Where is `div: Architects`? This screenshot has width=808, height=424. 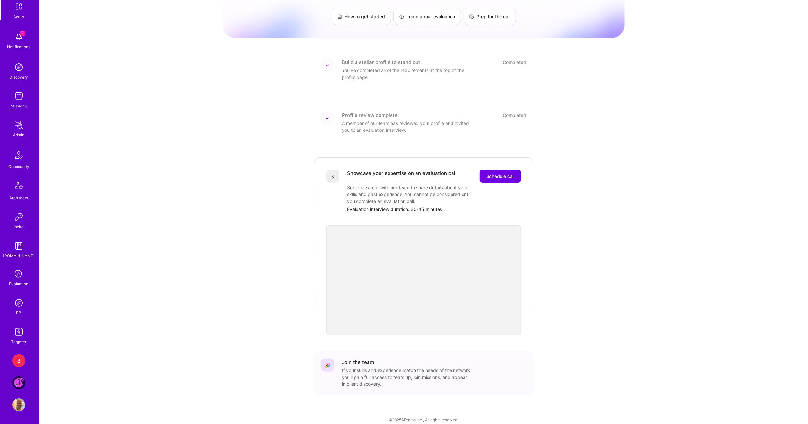 div: Architects is located at coordinates (19, 198).